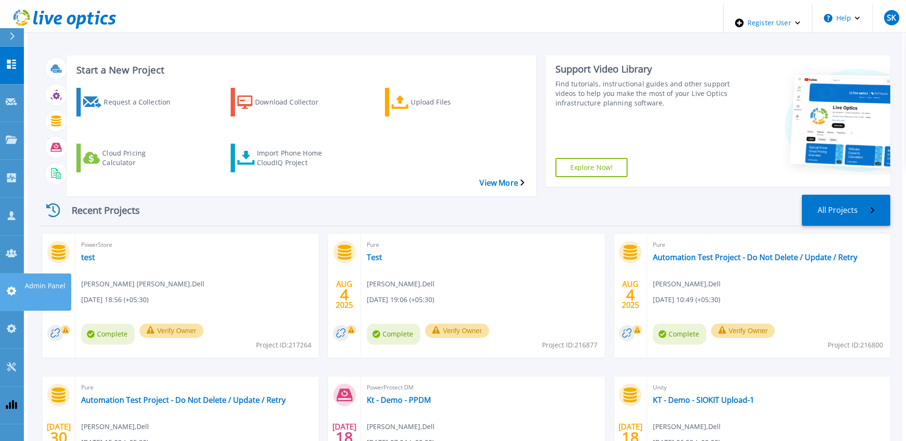 The height and width of the screenshot is (441, 906). Describe the element at coordinates (284, 345) in the screenshot. I see `span: Project ID: 217264` at that location.